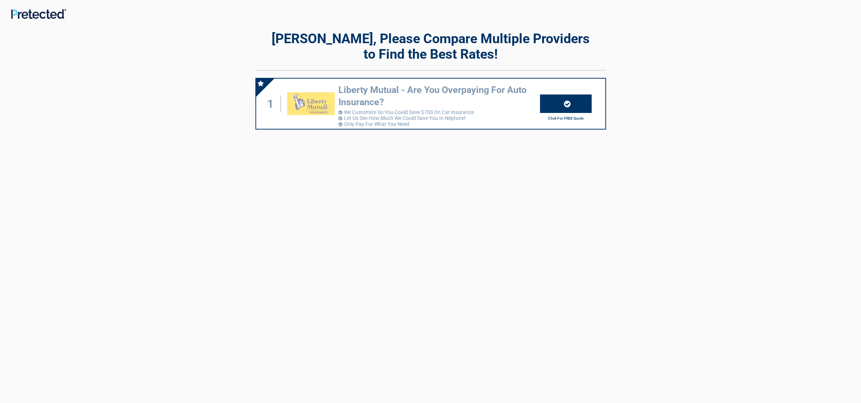 Image resolution: width=861 pixels, height=403 pixels. Describe the element at coordinates (439, 124) in the screenshot. I see `li: Only Pay For What You Need` at that location.